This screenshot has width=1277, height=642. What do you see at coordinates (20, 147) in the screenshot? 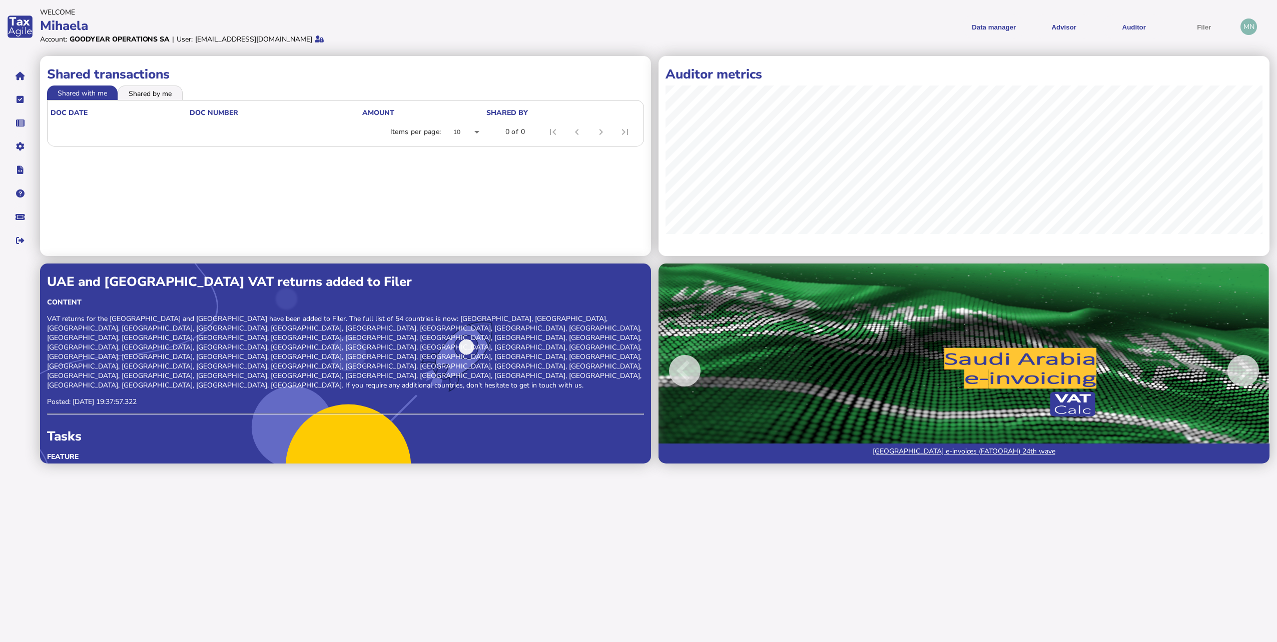
I see `button: Manage settings` at bounding box center [20, 147].